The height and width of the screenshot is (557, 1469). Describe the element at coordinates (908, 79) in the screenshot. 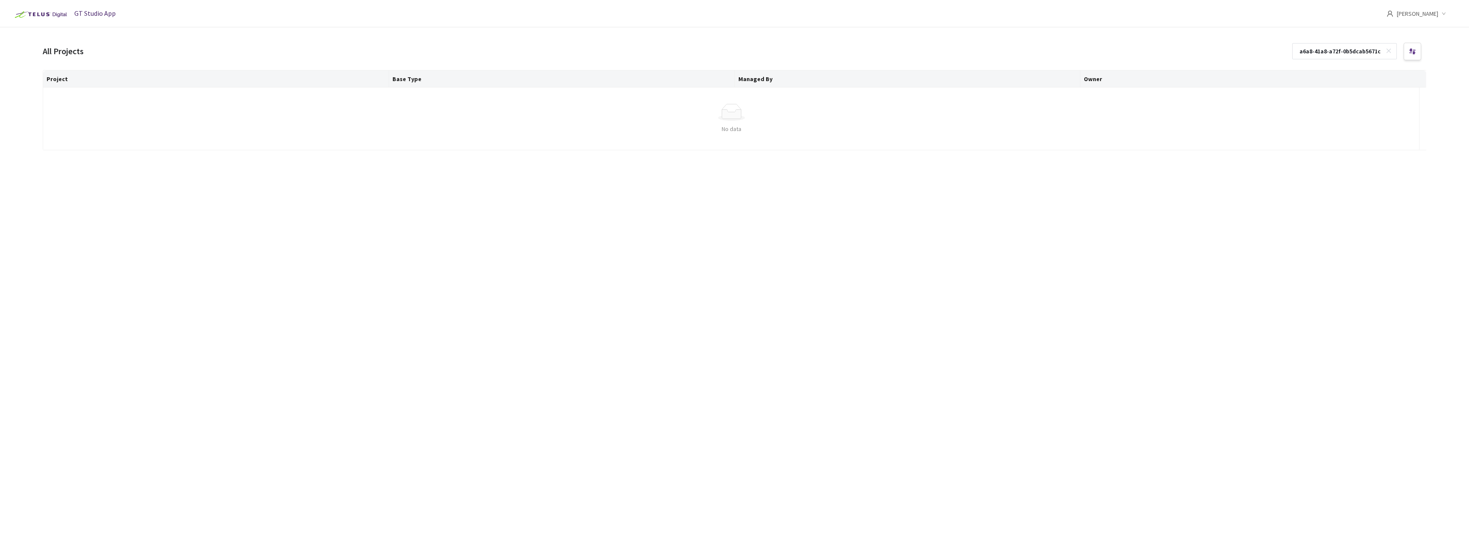

I see `th: Managed By` at that location.